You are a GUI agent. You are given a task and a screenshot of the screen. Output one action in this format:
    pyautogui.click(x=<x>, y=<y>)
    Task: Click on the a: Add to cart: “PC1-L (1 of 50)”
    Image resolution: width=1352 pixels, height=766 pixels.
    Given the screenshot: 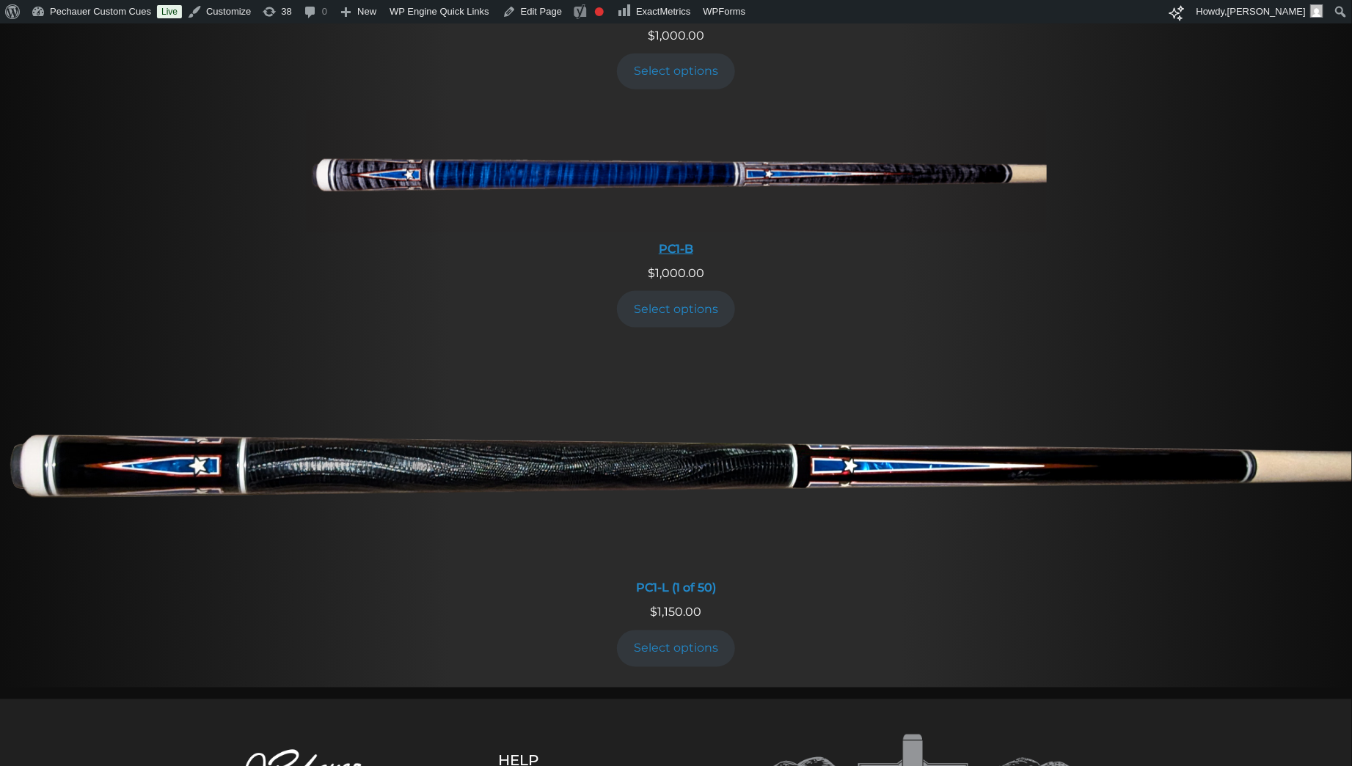 What is the action you would take?
    pyautogui.click(x=676, y=648)
    